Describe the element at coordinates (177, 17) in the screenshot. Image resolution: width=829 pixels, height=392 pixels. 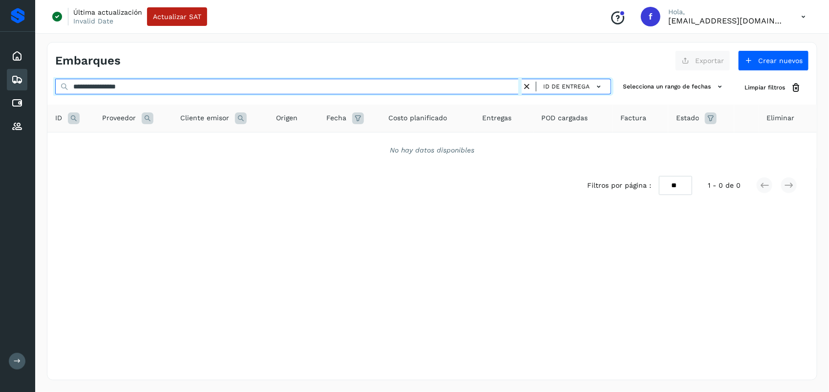
I see `span: Actualizar SAT` at that location.